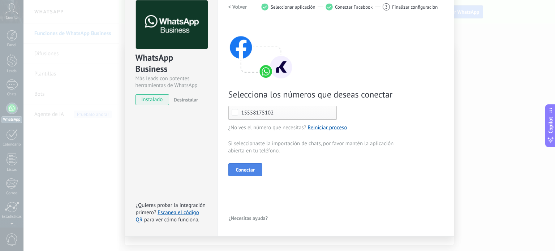 Image resolution: width=555 pixels, height=251 pixels. What do you see at coordinates (184, 100) in the screenshot?
I see `button: Desinstalar` at bounding box center [184, 100].